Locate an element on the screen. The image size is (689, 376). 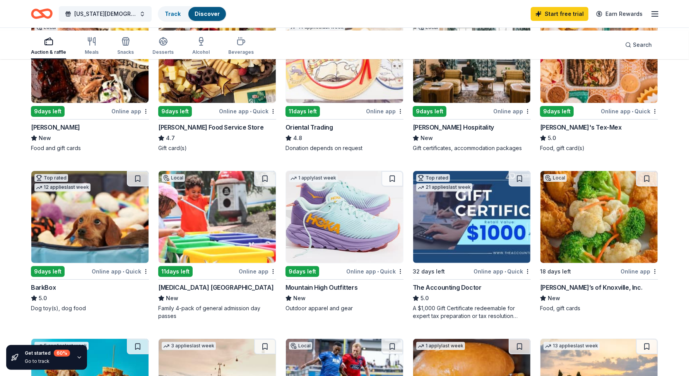
div: 32 days left is located at coordinates (428, 271).